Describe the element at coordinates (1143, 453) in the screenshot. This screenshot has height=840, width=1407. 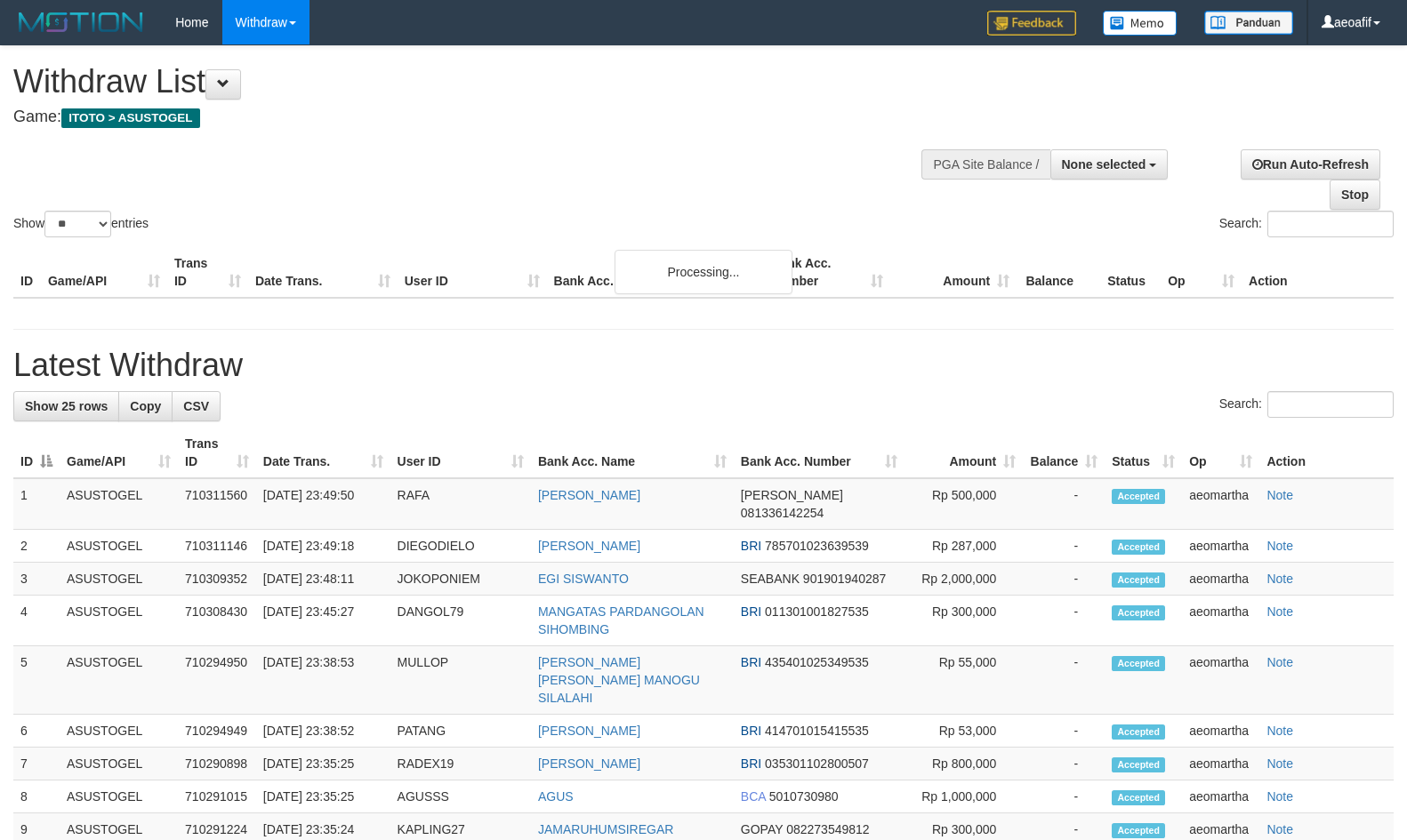
I see `th: Status: activate to sort column ascending` at that location.